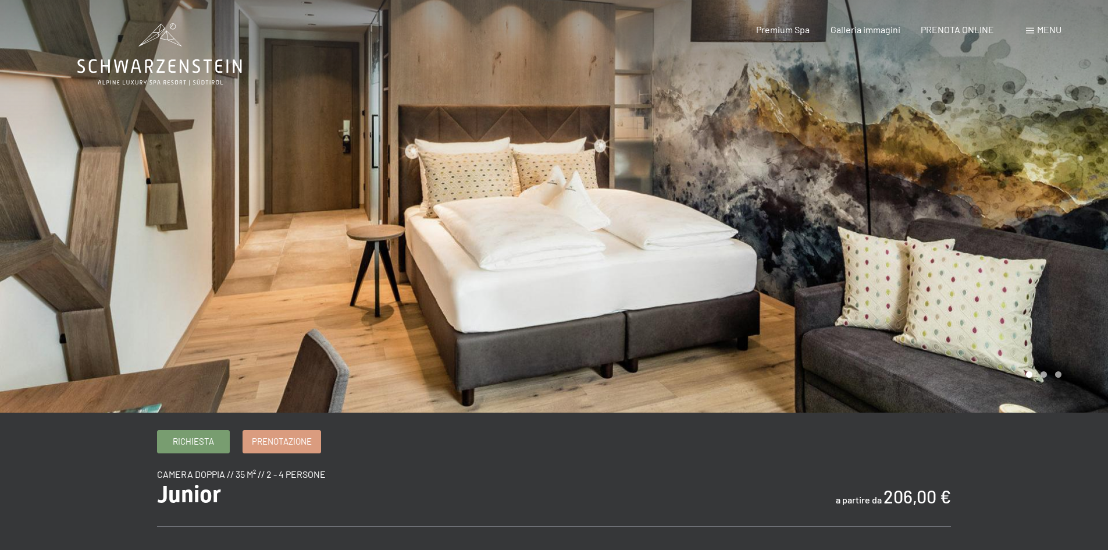 This screenshot has width=1108, height=550. I want to click on span: PRENOTA ONLINE, so click(957, 29).